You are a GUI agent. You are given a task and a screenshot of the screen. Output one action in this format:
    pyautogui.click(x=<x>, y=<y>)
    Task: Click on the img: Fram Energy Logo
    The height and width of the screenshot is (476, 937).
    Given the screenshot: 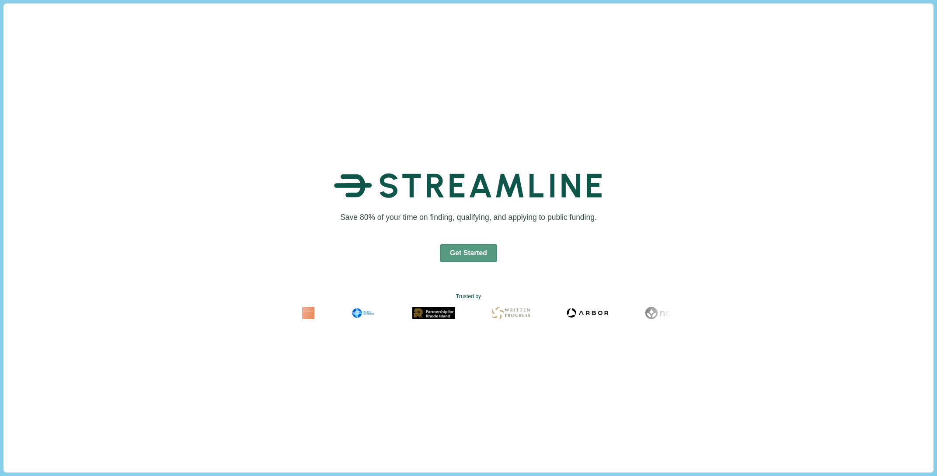 What is the action you would take?
    pyautogui.click(x=308, y=313)
    